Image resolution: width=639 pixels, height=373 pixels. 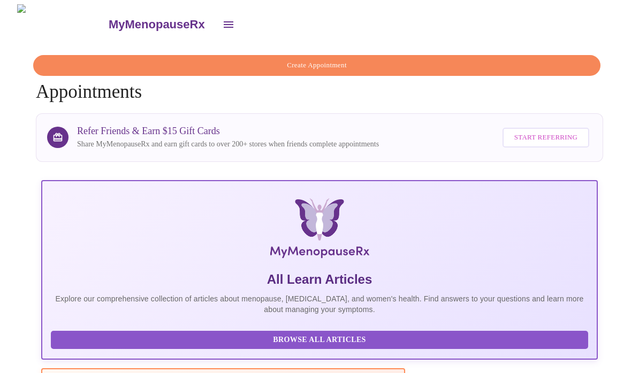 What do you see at coordinates (319, 340) in the screenshot?
I see `button: Browse All Articles` at bounding box center [319, 340].